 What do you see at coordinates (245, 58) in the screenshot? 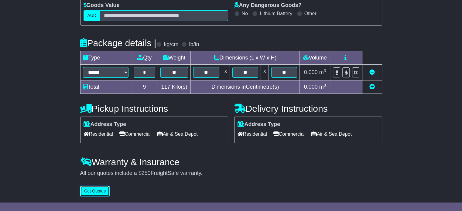
I see `td: Dimensions (L x W x H)` at bounding box center [245, 58].